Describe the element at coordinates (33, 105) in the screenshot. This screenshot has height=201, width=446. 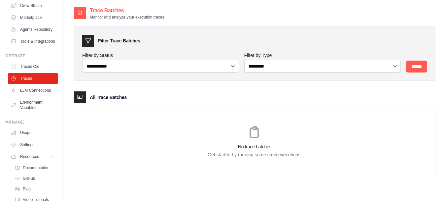
I see `a: Environment Variables` at that location.